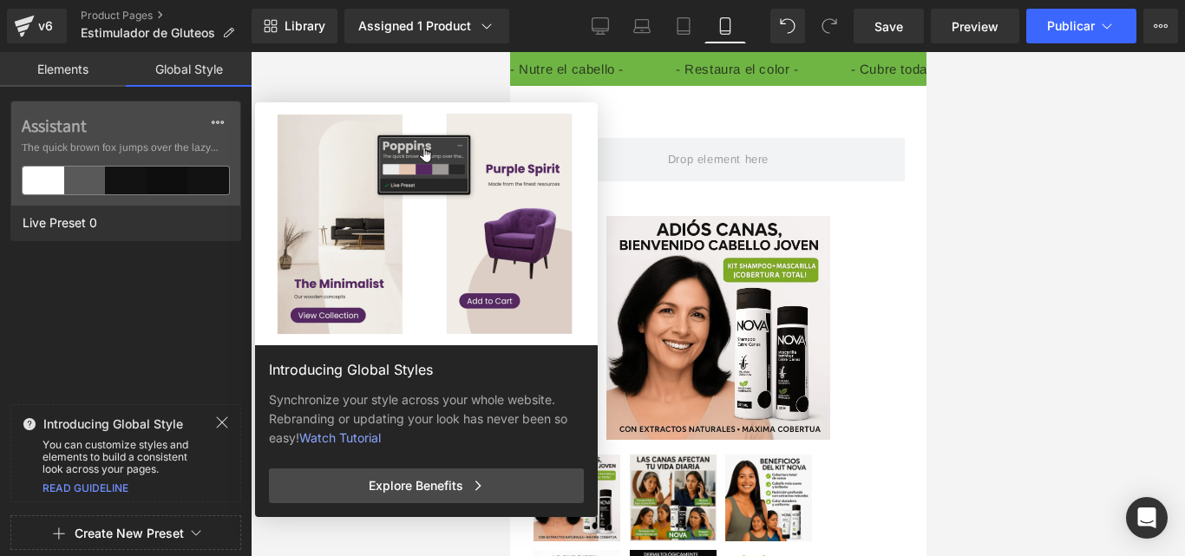 The width and height of the screenshot is (1185, 556). I want to click on button: Create New Preset, so click(129, 533).